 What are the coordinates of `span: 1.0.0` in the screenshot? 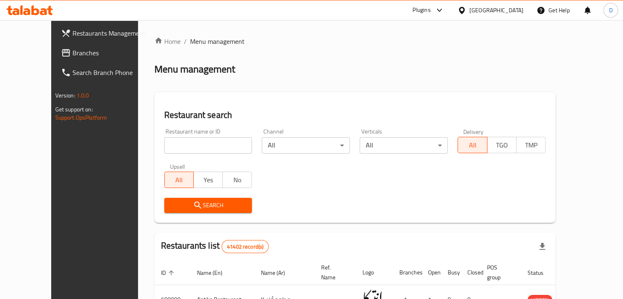 It's located at (83, 95).